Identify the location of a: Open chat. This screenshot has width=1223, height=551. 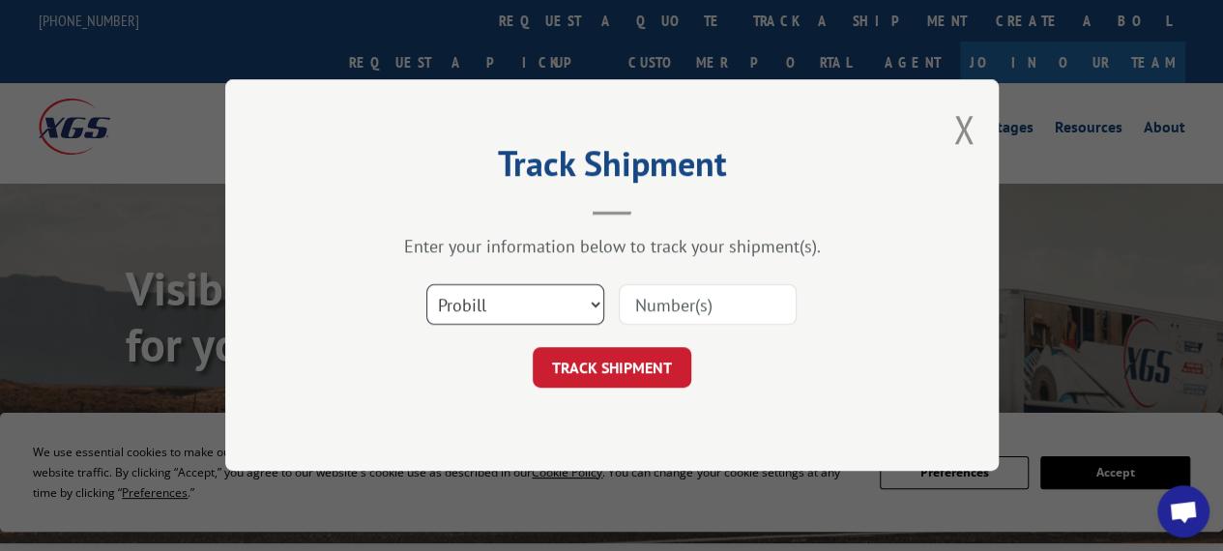
(1184, 512).